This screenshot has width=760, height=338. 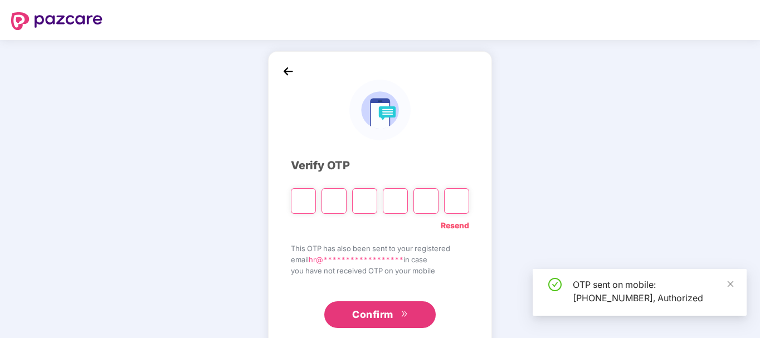 I want to click on span: email in case, so click(x=380, y=259).